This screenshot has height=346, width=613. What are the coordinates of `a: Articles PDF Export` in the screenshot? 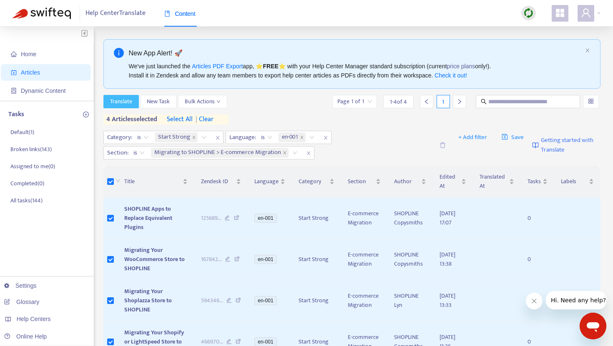 It's located at (217, 66).